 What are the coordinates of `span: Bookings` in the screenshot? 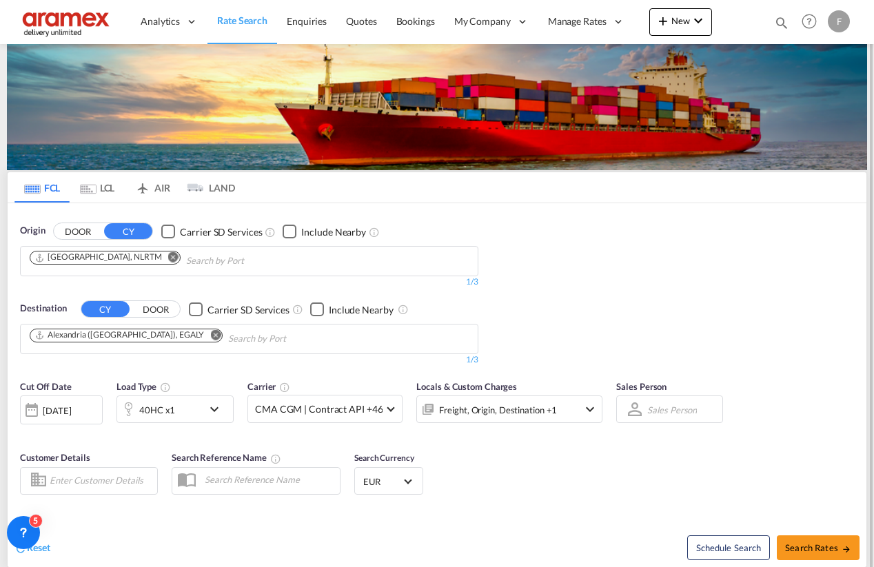 It's located at (415, 21).